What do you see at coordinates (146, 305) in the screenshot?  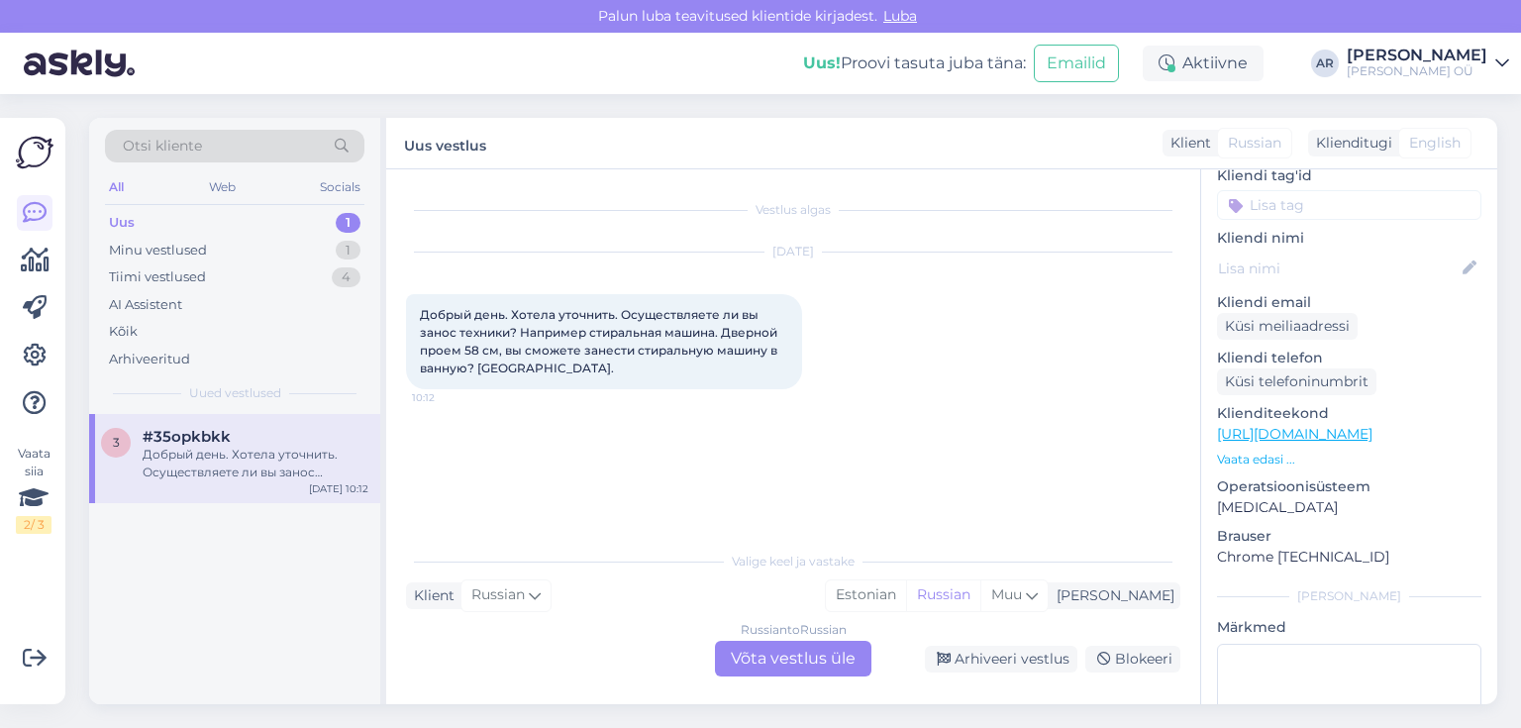 I see `div: AI Assistent` at bounding box center [146, 305].